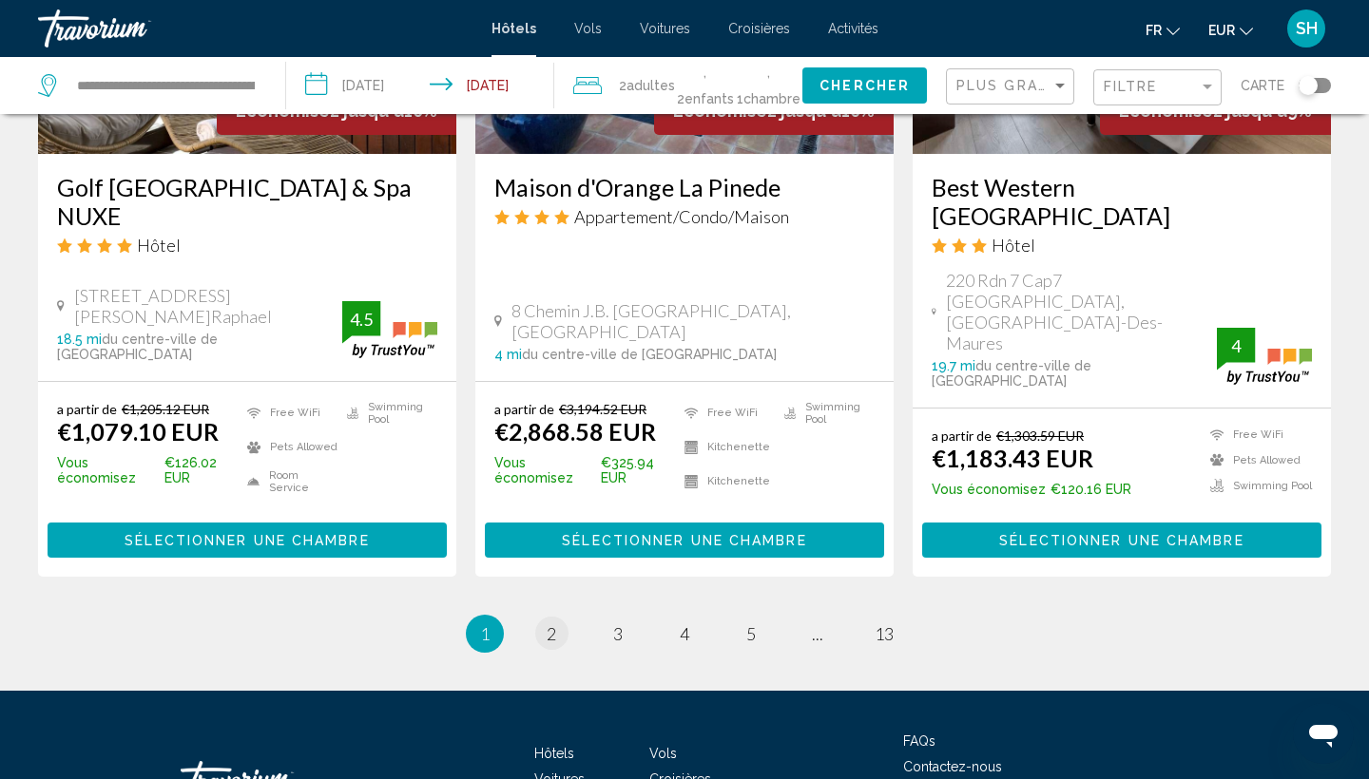 This screenshot has width=1369, height=779. What do you see at coordinates (772, 99) in the screenshot?
I see `span: Chambre` at bounding box center [772, 99].